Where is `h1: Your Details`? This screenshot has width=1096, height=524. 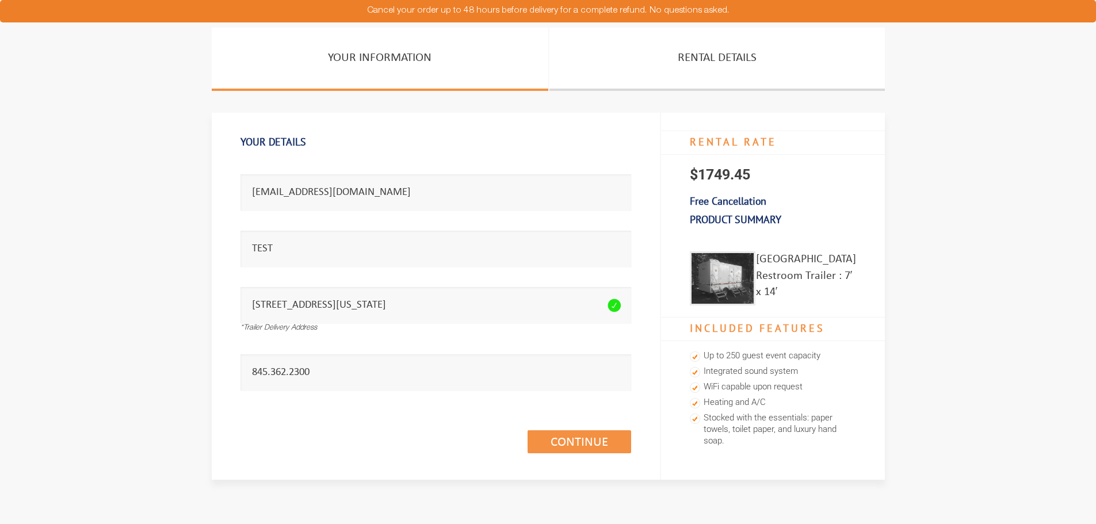 h1: Your Details is located at coordinates (435, 142).